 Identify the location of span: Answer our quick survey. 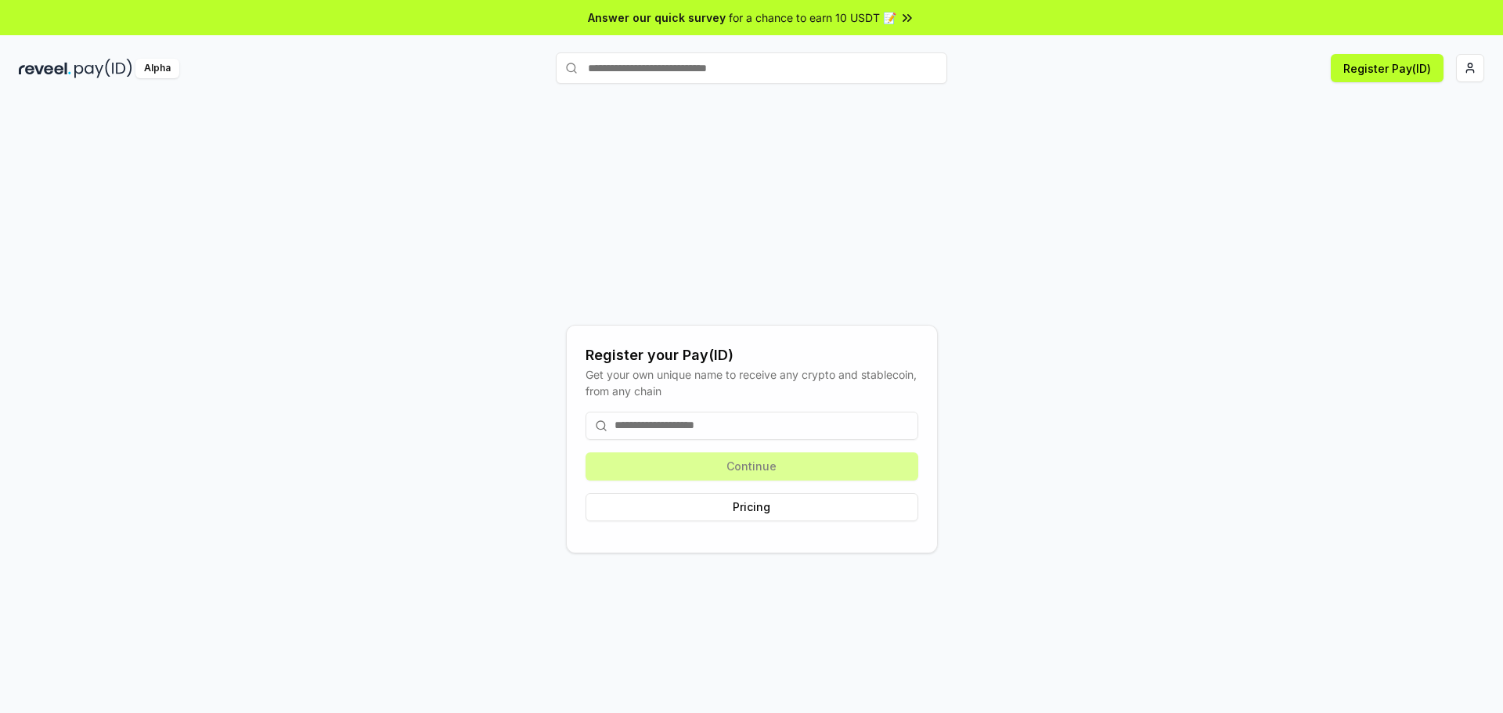
(657, 17).